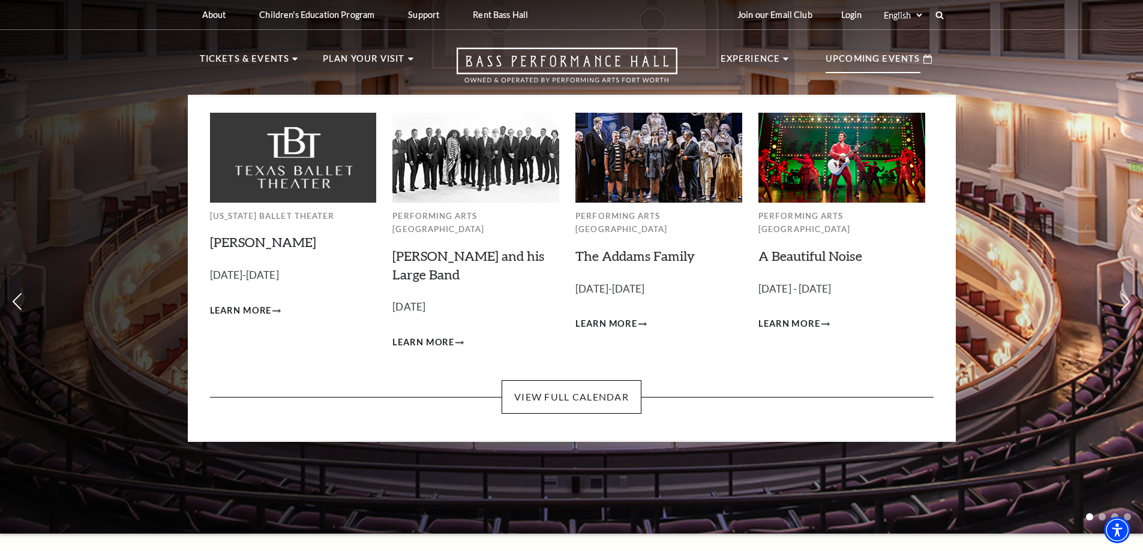  Describe the element at coordinates (810, 256) in the screenshot. I see `a: A Beautiful Noise` at that location.